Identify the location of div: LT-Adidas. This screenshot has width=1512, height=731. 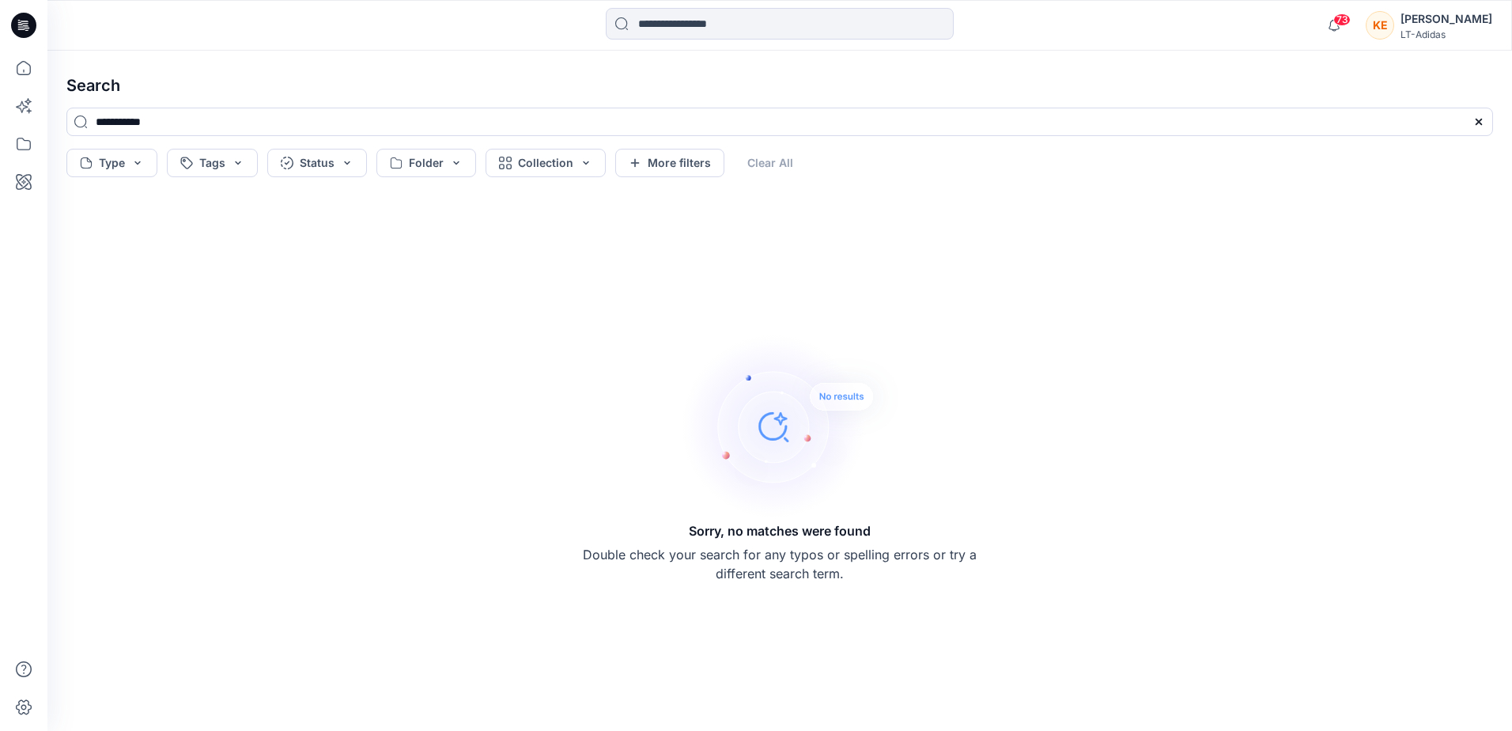
(1446, 34).